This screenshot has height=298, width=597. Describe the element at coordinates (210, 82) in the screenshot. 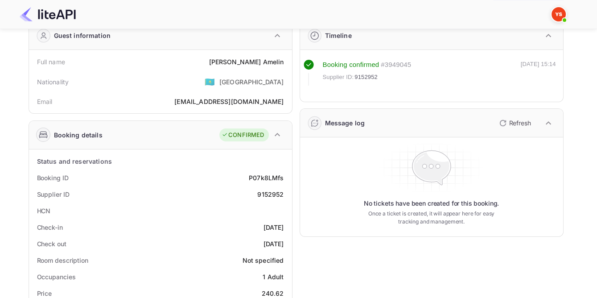

I see `span: United States` at that location.